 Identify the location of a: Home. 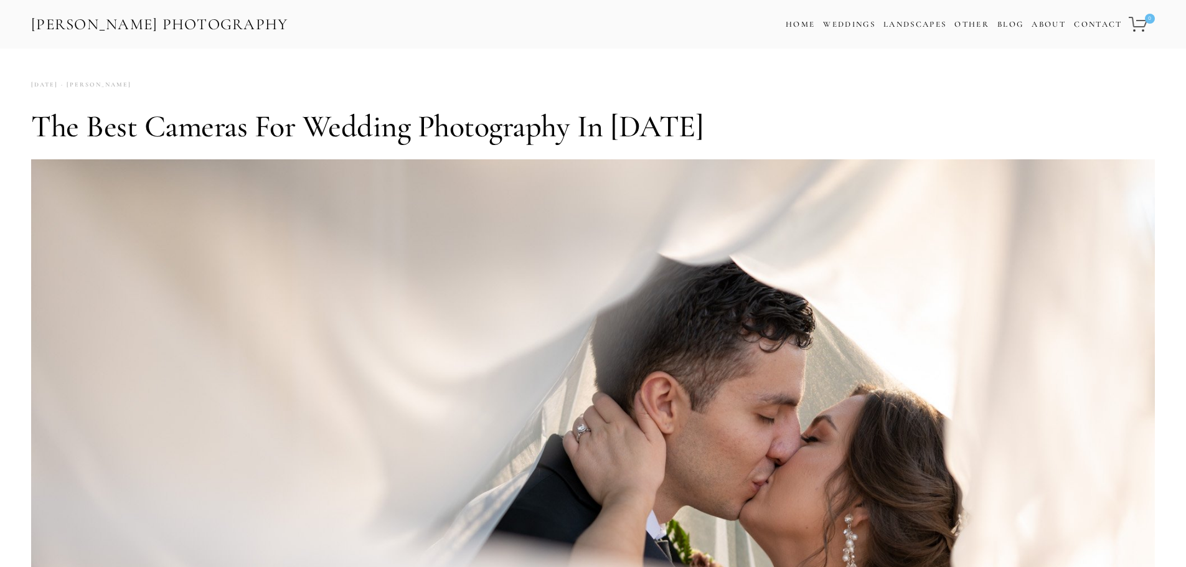
(800, 24).